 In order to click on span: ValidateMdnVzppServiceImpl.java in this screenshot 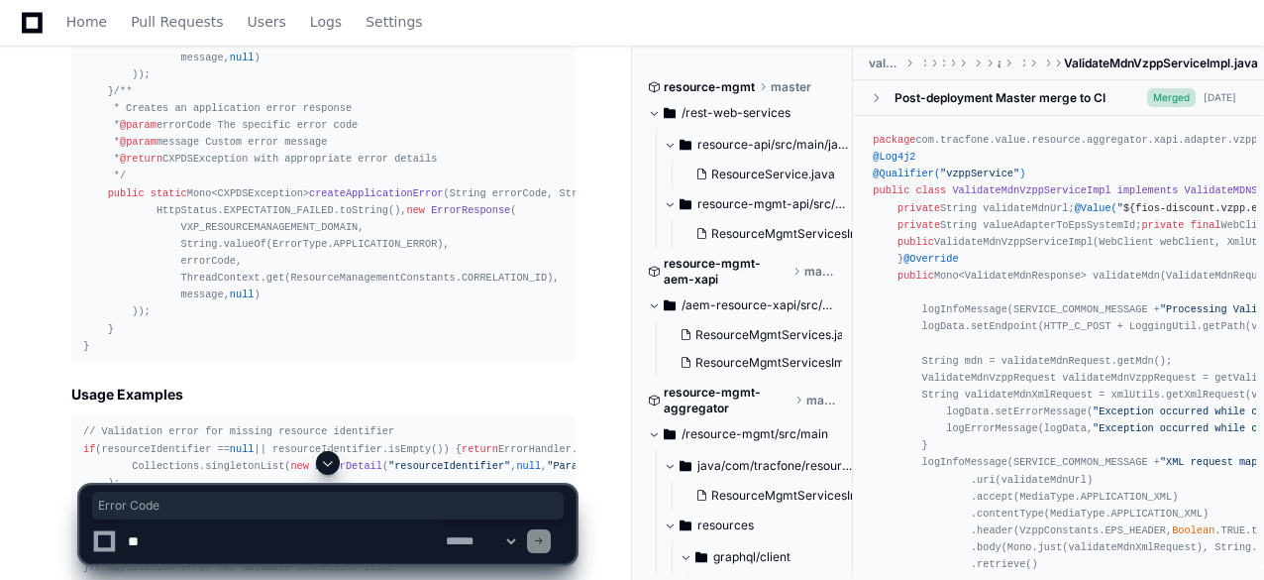, I will do `click(1161, 63)`.